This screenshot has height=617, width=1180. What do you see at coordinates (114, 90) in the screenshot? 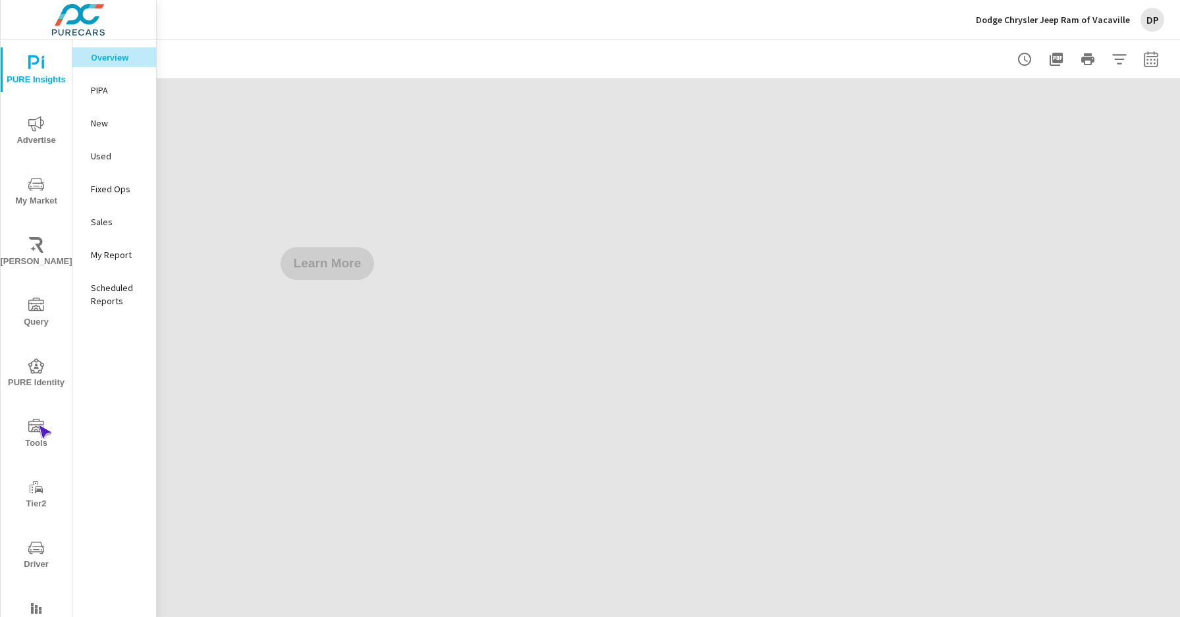
I see `div: PIPA` at bounding box center [114, 90].